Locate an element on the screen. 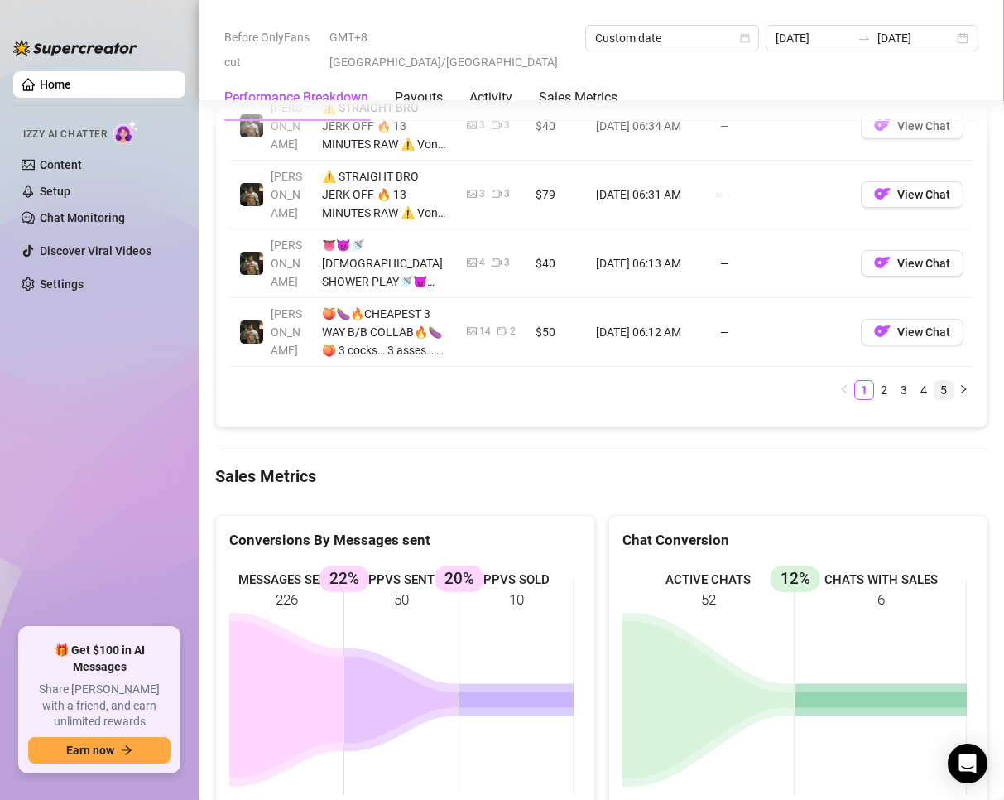 The width and height of the screenshot is (1004, 800). a: 4 is located at coordinates (924, 390).